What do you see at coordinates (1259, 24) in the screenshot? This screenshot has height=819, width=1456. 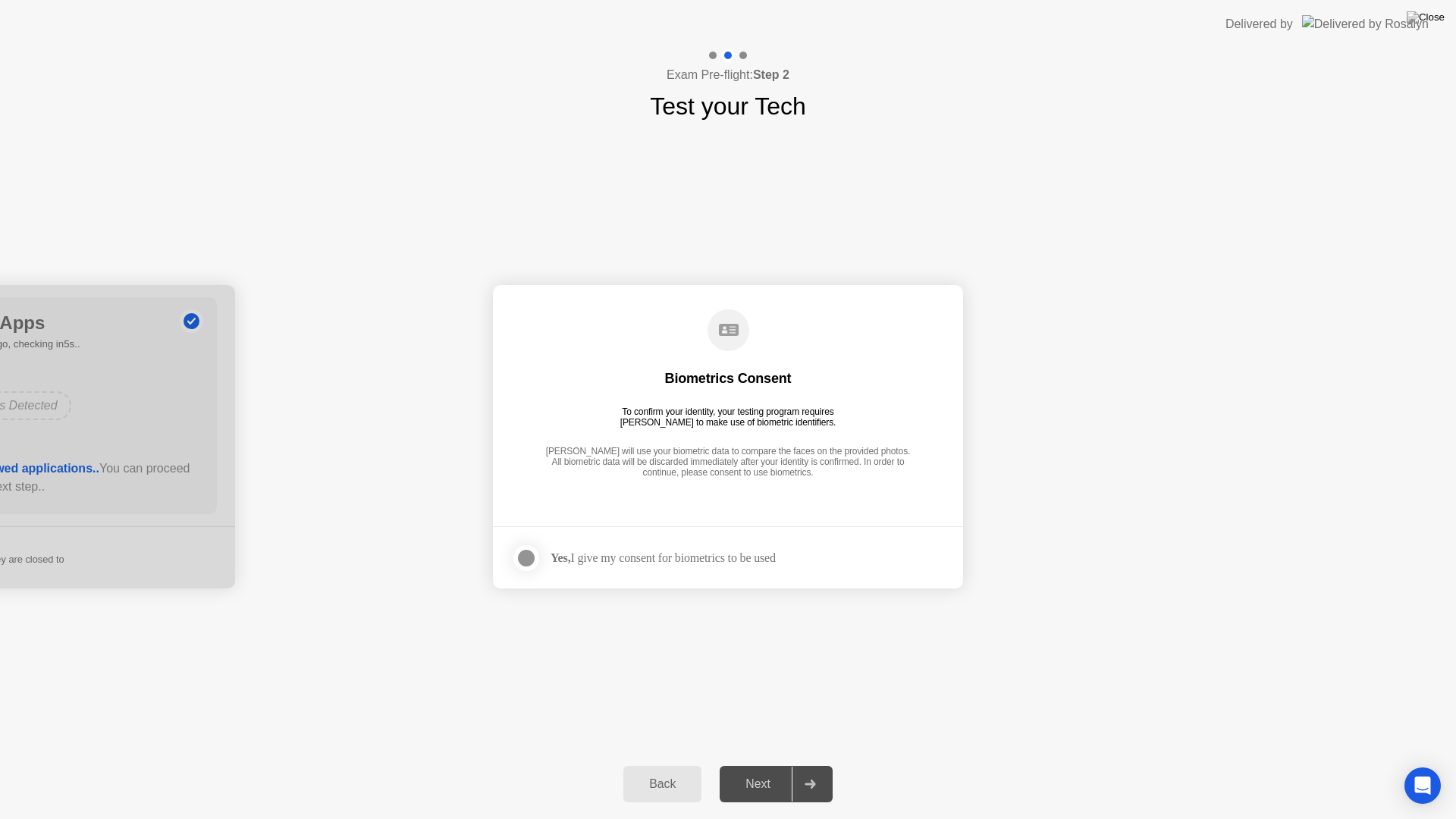 I see `div: Delivered by` at bounding box center [1259, 24].